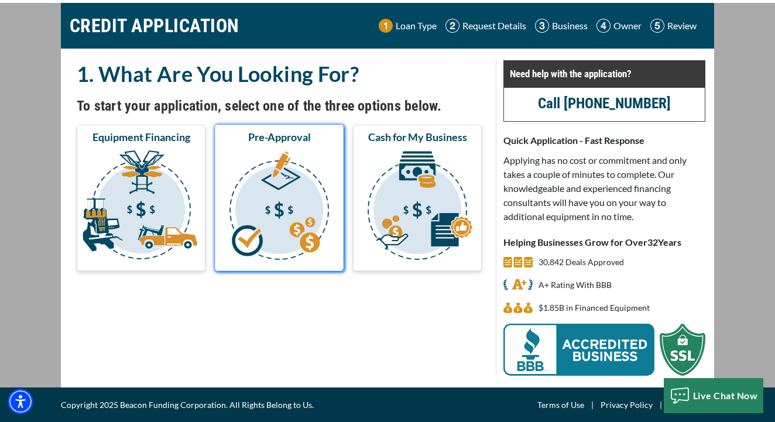  What do you see at coordinates (279, 207) in the screenshot?
I see `img: Pre-Approval` at bounding box center [279, 207].